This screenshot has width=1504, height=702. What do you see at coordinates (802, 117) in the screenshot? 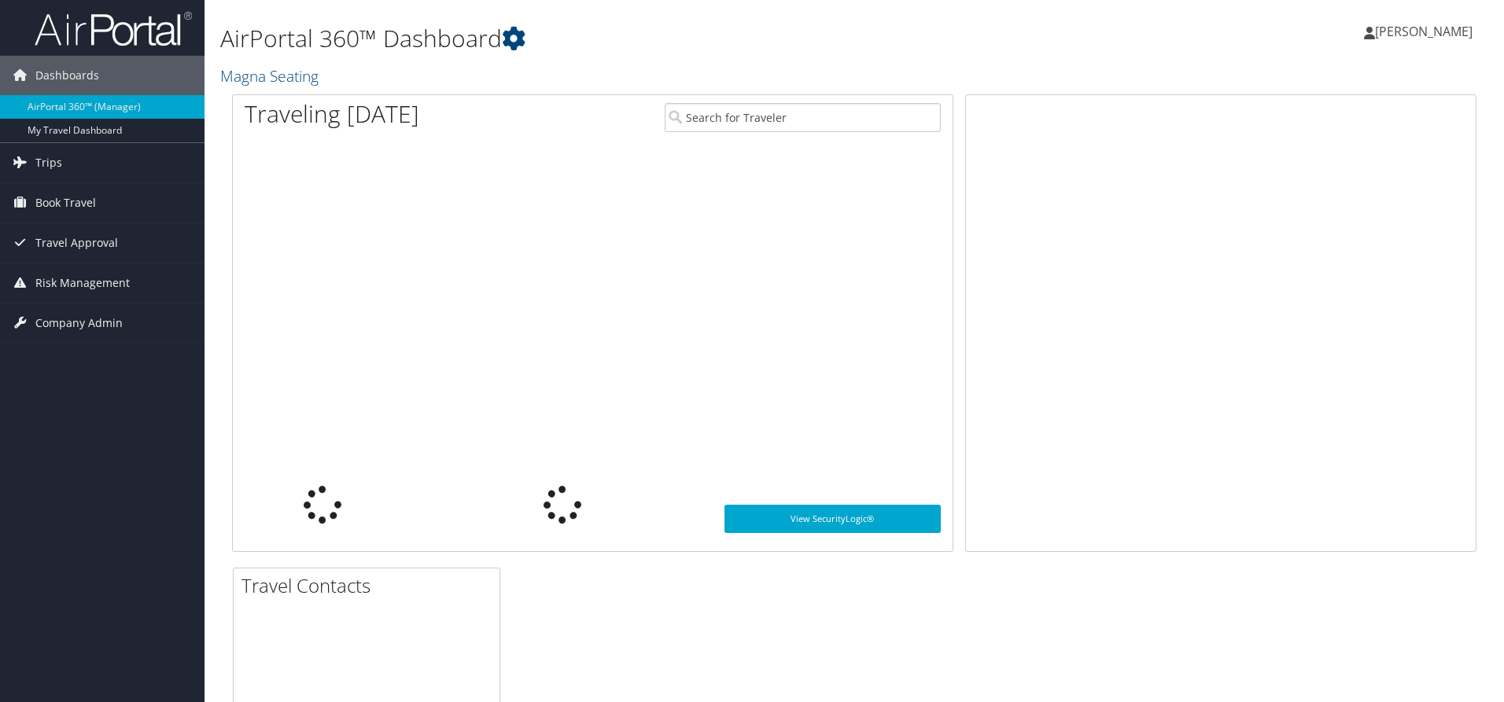
I see `input: Search for Traveler` at bounding box center [802, 117].